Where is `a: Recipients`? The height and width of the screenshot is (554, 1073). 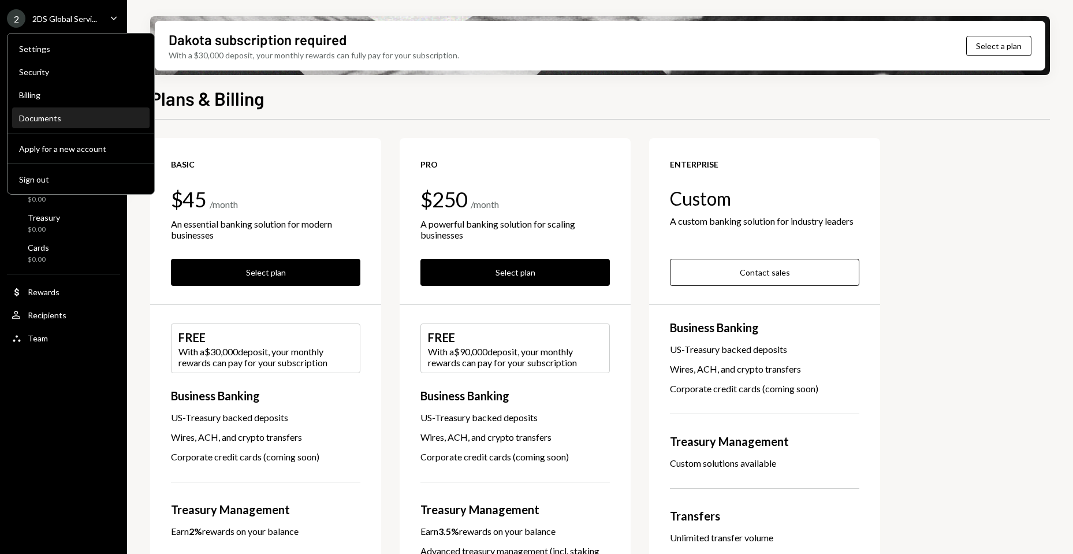
a: Recipients is located at coordinates (64, 315).